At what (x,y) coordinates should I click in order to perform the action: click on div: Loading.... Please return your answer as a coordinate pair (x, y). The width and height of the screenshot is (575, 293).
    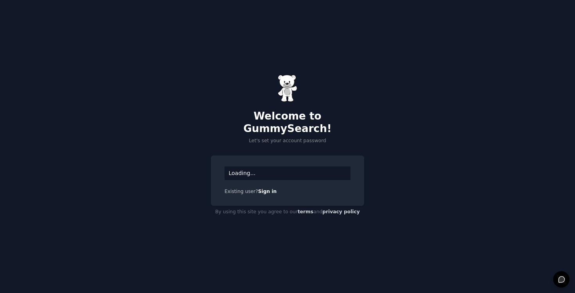
    Looking at the image, I should click on (287, 173).